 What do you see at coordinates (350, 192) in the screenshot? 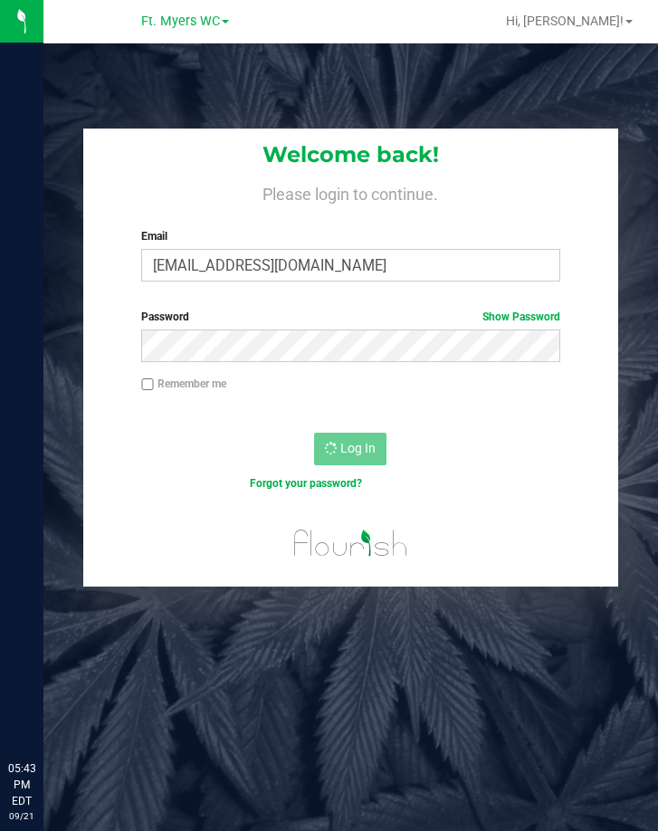
I see `h4: Please login to continue.` at bounding box center [350, 192].